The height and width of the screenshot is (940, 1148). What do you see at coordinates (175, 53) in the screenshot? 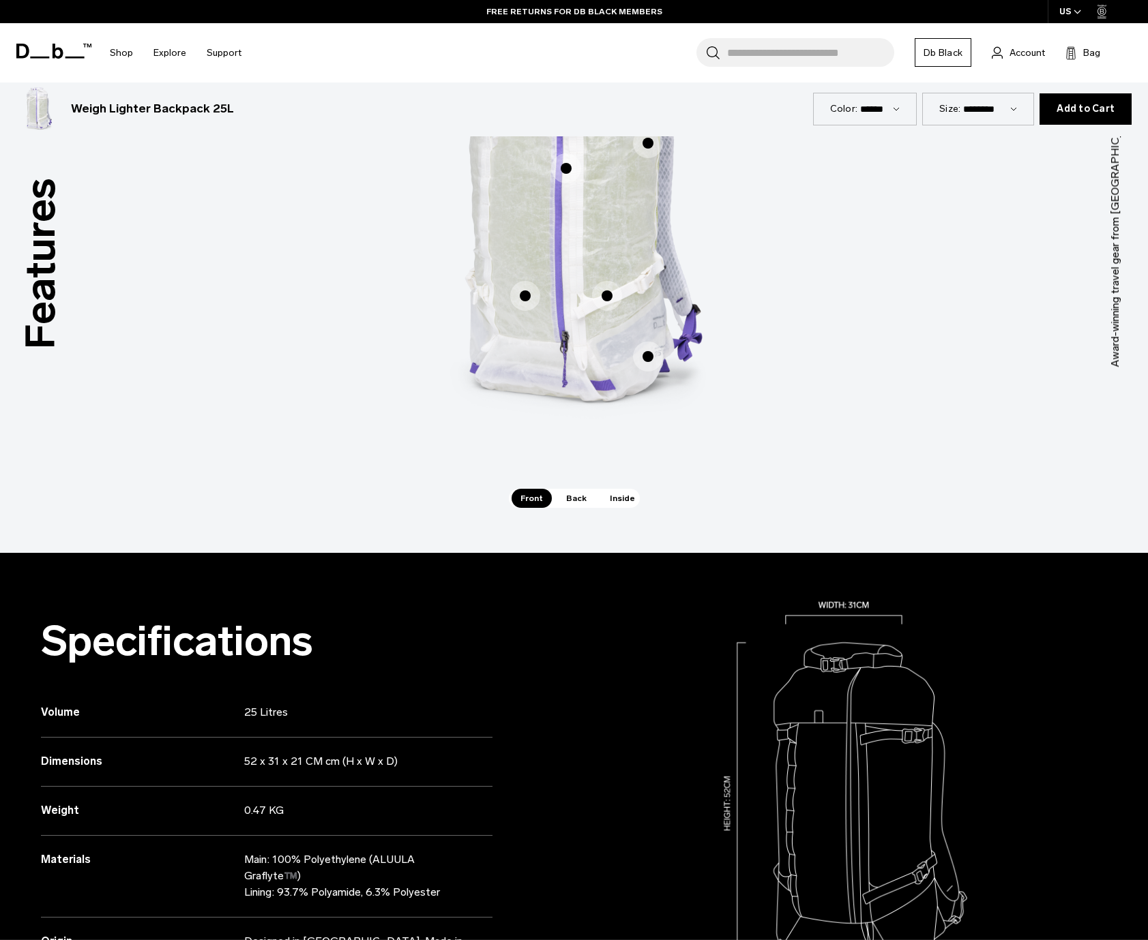
I see `nav: Main Navigation` at bounding box center [175, 53].